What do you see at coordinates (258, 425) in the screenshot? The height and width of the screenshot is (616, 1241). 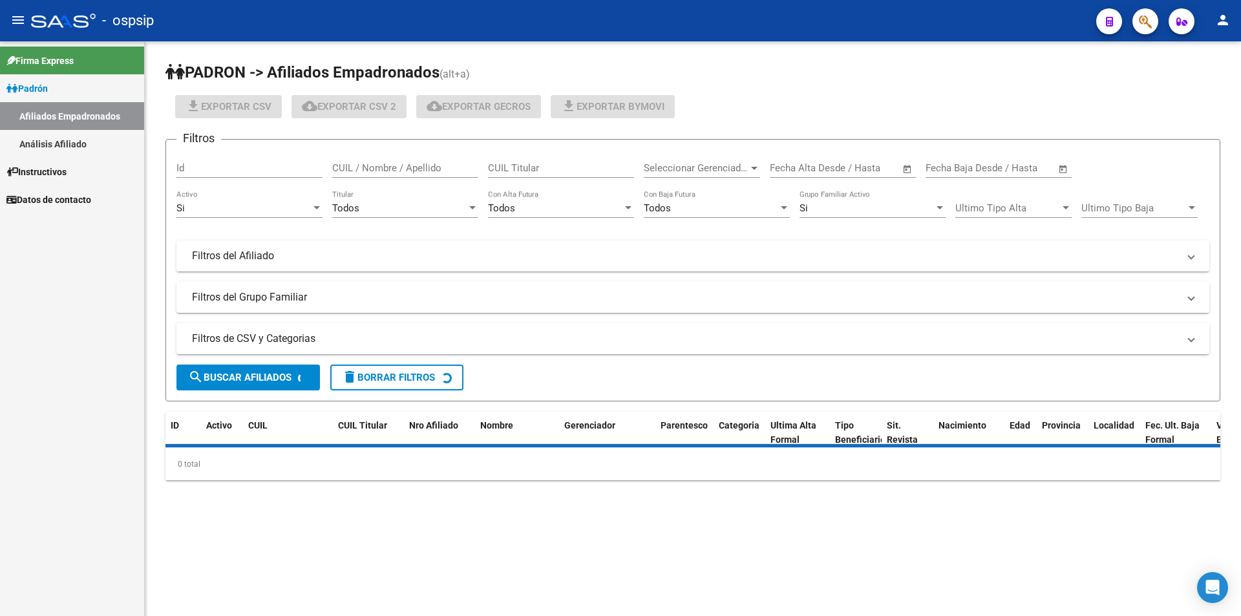 I see `span: CUIL` at bounding box center [258, 425].